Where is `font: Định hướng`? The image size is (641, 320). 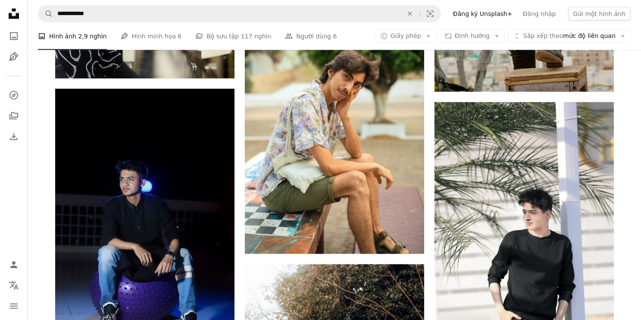
font: Định hướng is located at coordinates (472, 36).